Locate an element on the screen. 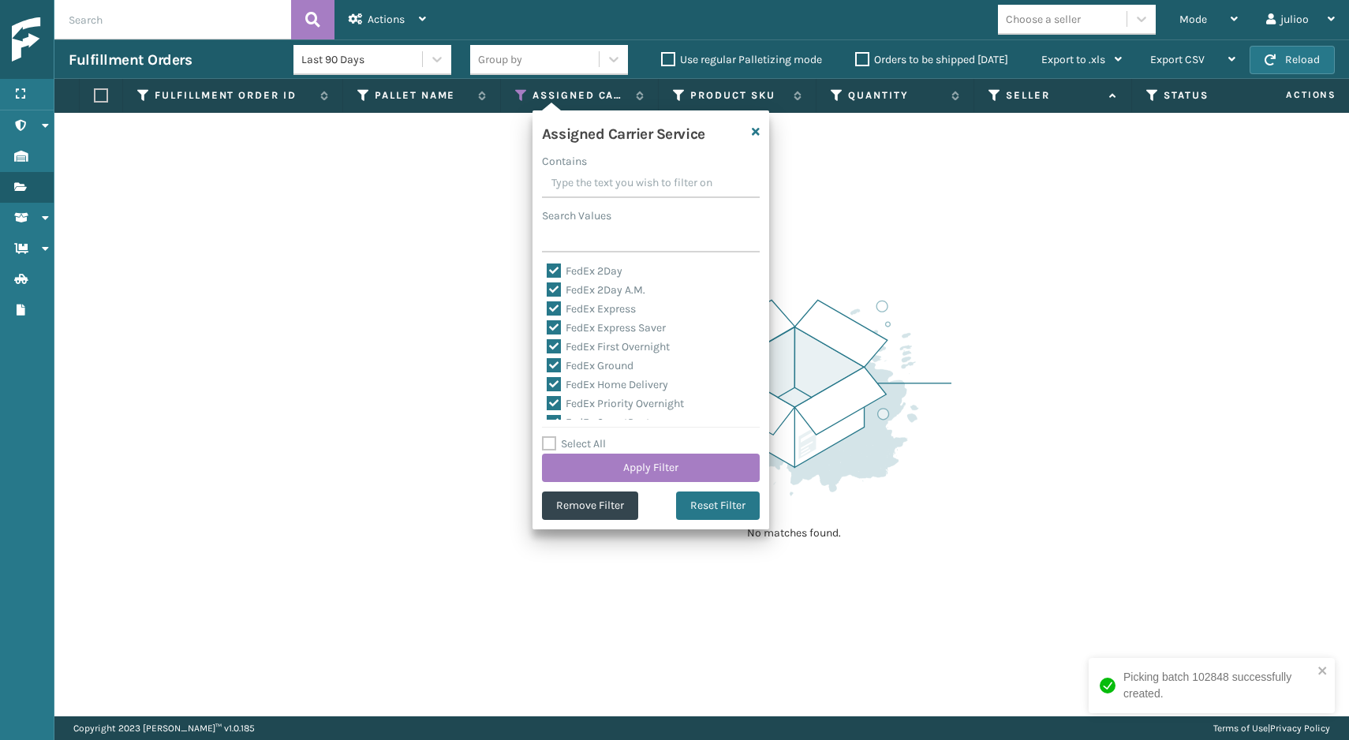 This screenshot has height=740, width=1349. label: Pallet Name is located at coordinates (422, 95).